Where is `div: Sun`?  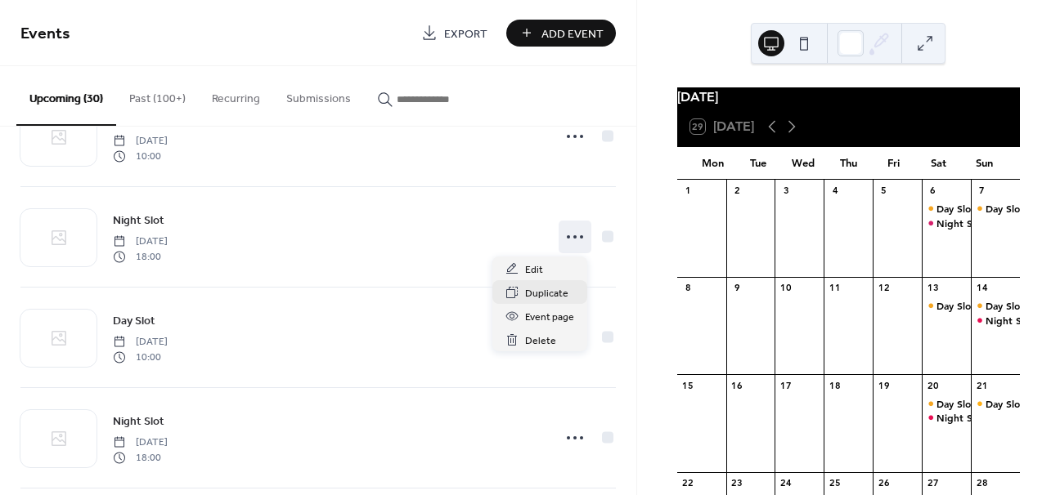
div: Sun is located at coordinates (983, 164).